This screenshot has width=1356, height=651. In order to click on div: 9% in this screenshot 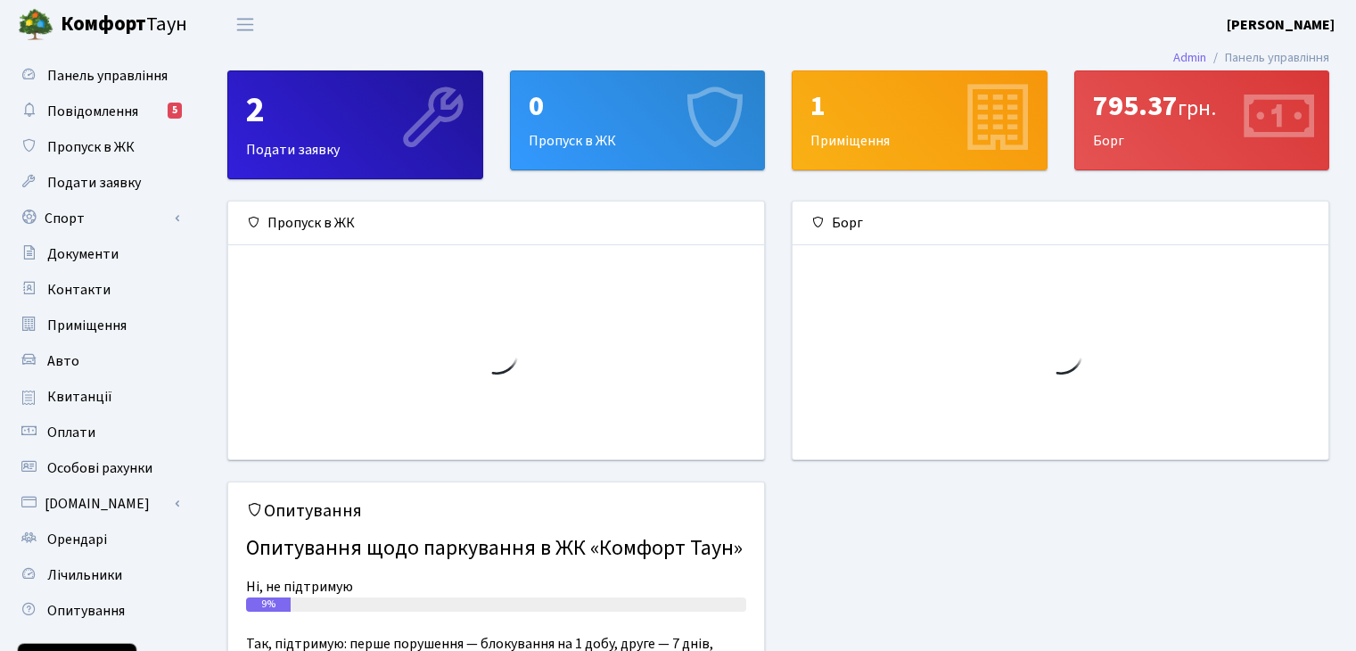, I will do `click(268, 604)`.